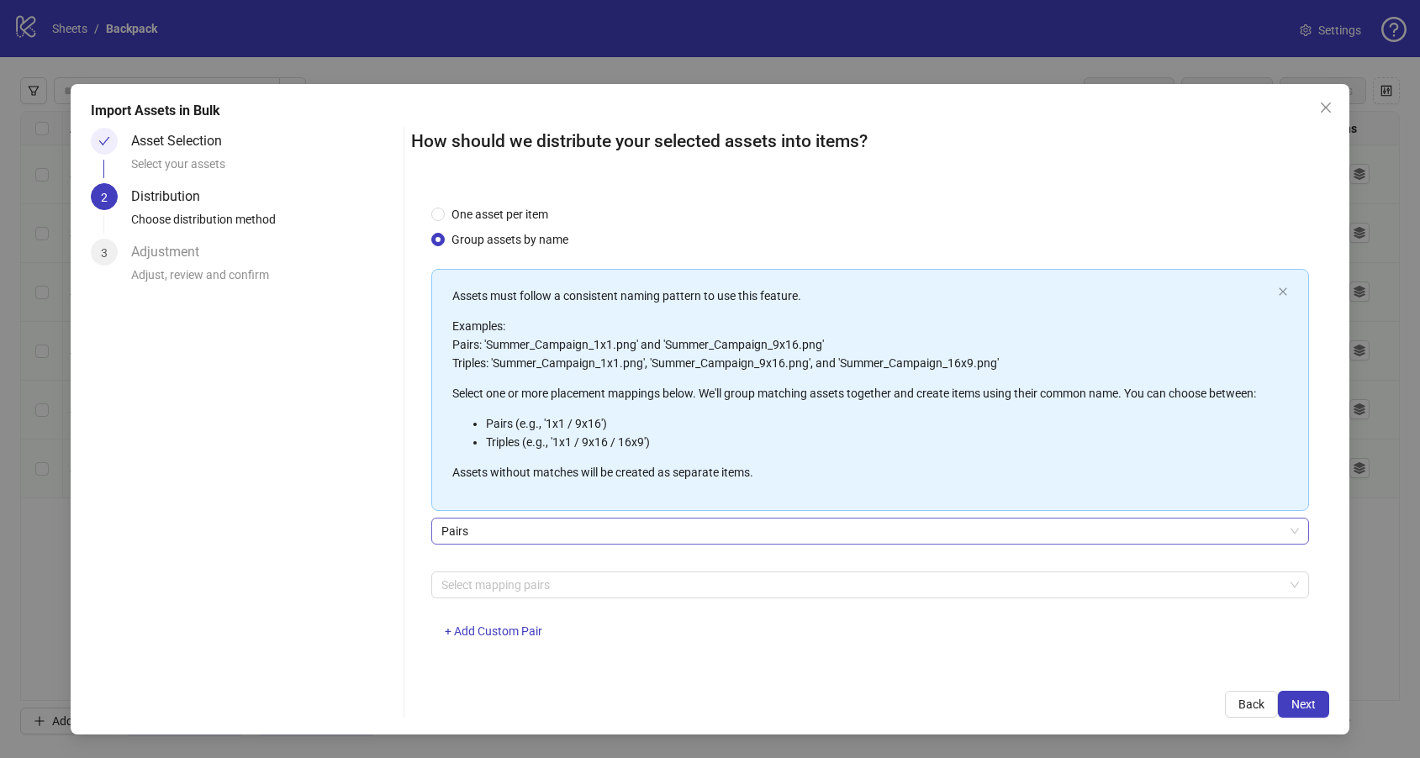  What do you see at coordinates (264, 280) in the screenshot?
I see `div: Adjust, review and confirm` at bounding box center [264, 280].